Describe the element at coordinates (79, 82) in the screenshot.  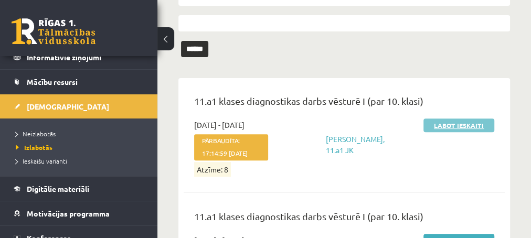
I see `a: Mācību resursi` at that location.